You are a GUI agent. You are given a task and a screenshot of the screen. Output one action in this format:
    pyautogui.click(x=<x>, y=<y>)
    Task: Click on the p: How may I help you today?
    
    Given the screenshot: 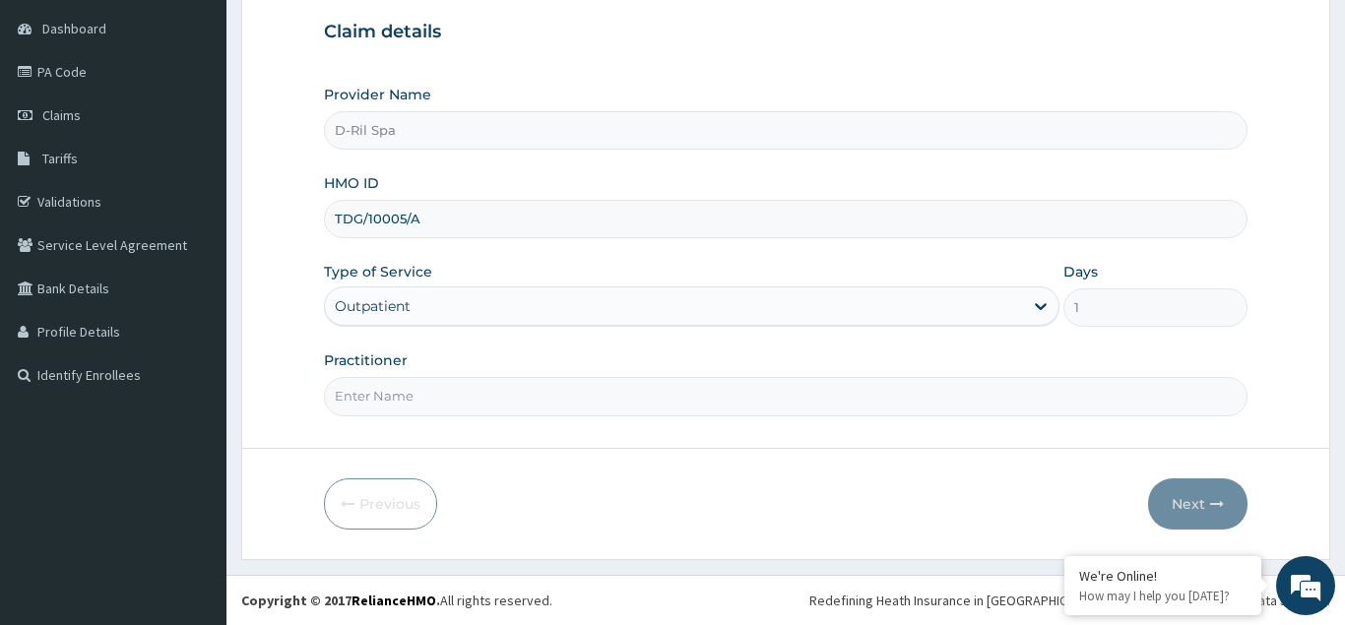 What is the action you would take?
    pyautogui.click(x=1163, y=596)
    